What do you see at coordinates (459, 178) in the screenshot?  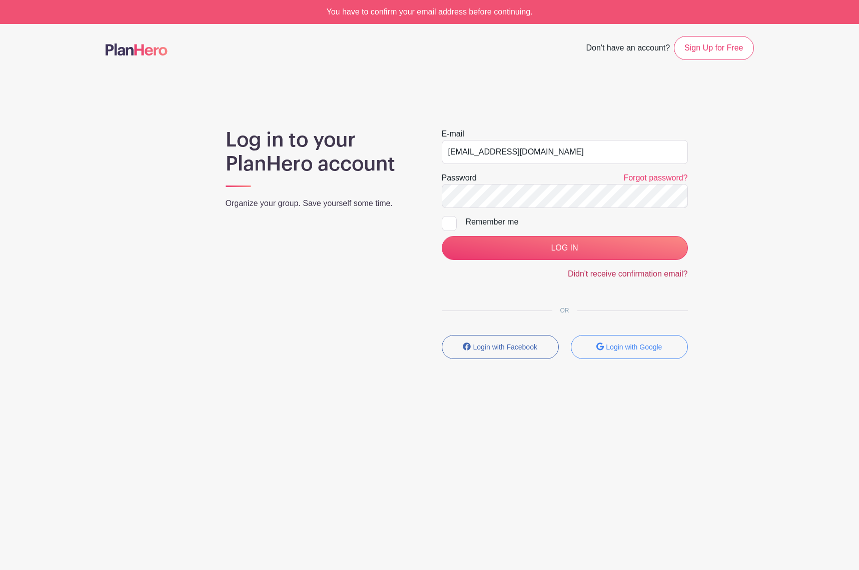 I see `label: Password` at bounding box center [459, 178].